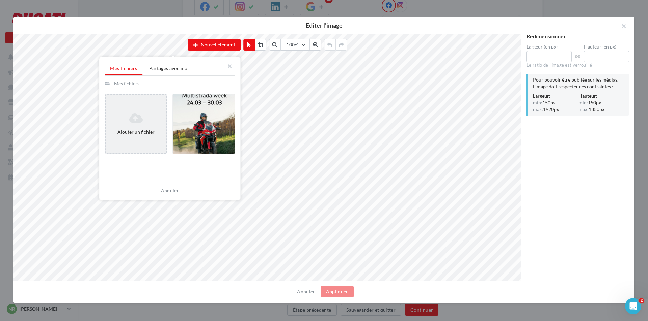  I want to click on span: Partagés avec moi, so click(169, 68).